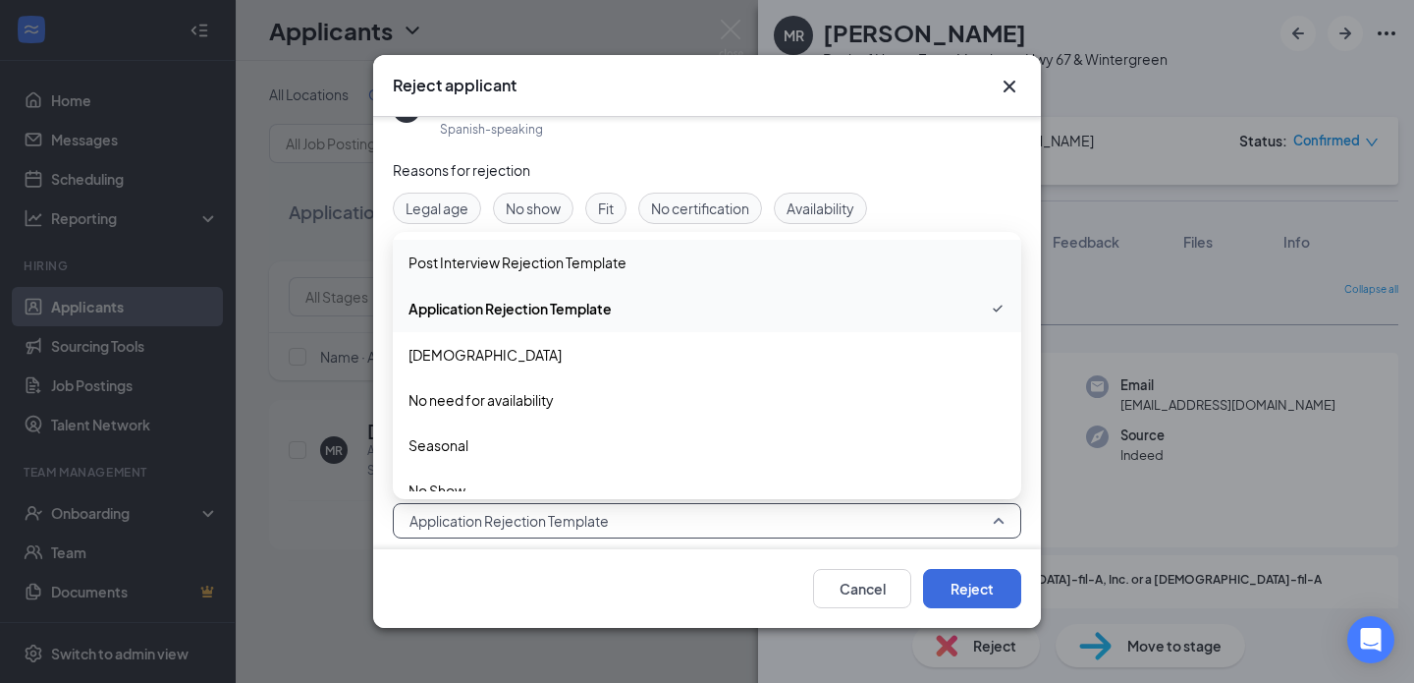  I want to click on span: Seasonal, so click(438, 445).